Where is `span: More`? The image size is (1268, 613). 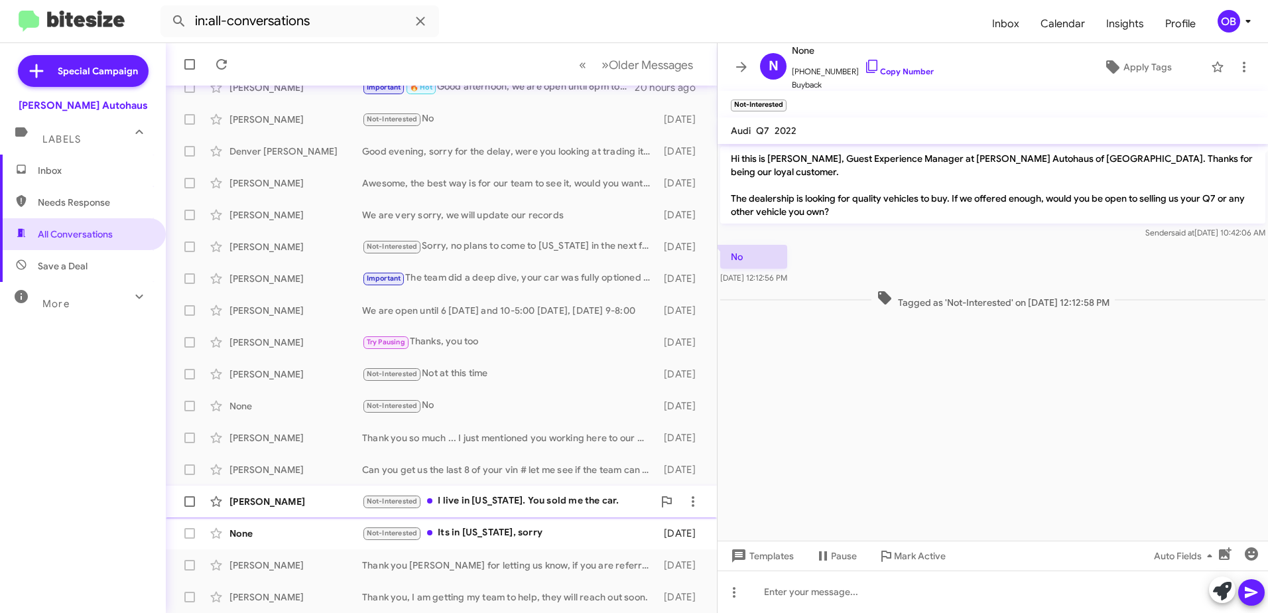 span: More is located at coordinates (56, 304).